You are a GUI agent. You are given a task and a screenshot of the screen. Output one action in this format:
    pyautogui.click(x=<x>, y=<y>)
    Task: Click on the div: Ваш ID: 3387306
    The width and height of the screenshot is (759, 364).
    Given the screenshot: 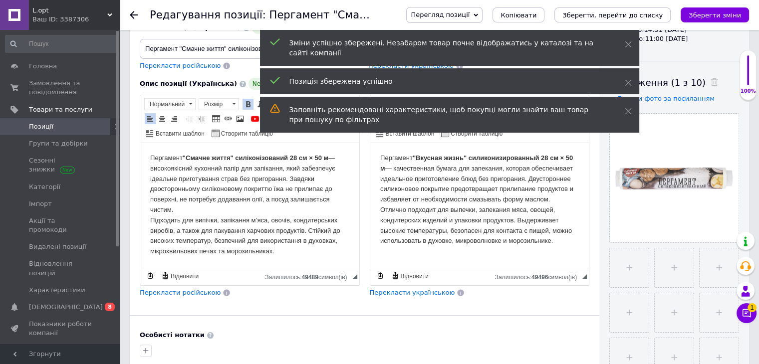 What is the action you would take?
    pyautogui.click(x=76, y=19)
    